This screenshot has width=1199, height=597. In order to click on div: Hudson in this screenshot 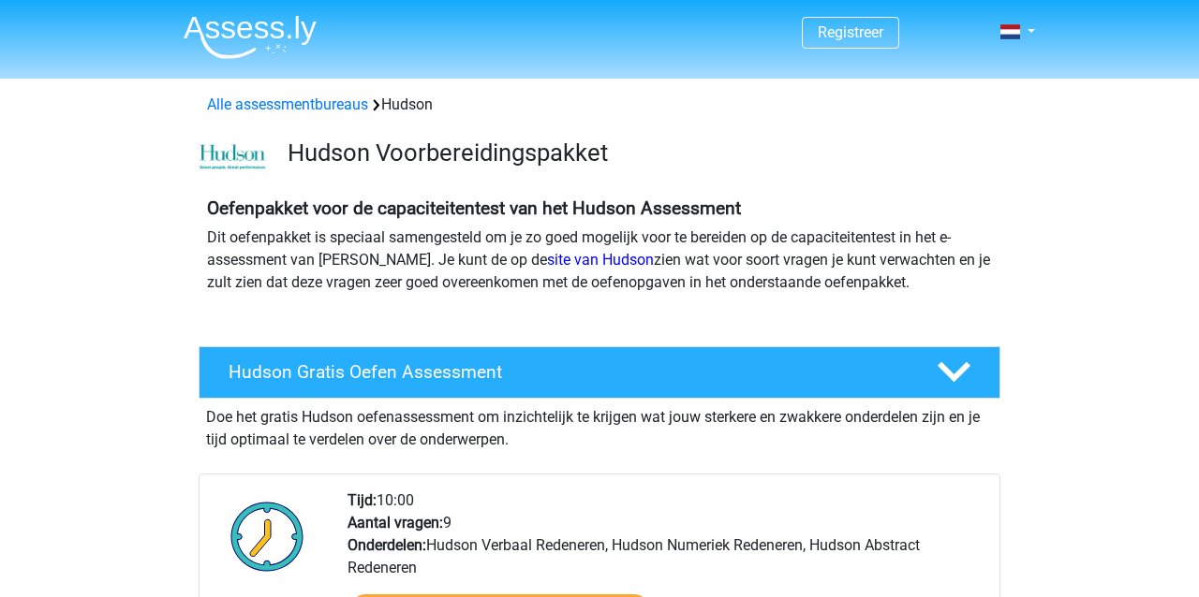, I will do `click(599, 105)`.